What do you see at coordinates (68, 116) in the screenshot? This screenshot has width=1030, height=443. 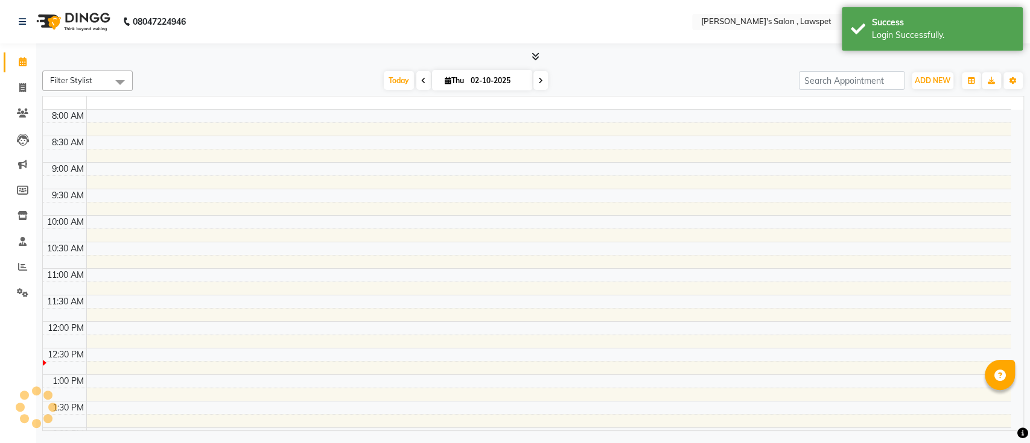 I see `div: 8:00 AM` at bounding box center [68, 116].